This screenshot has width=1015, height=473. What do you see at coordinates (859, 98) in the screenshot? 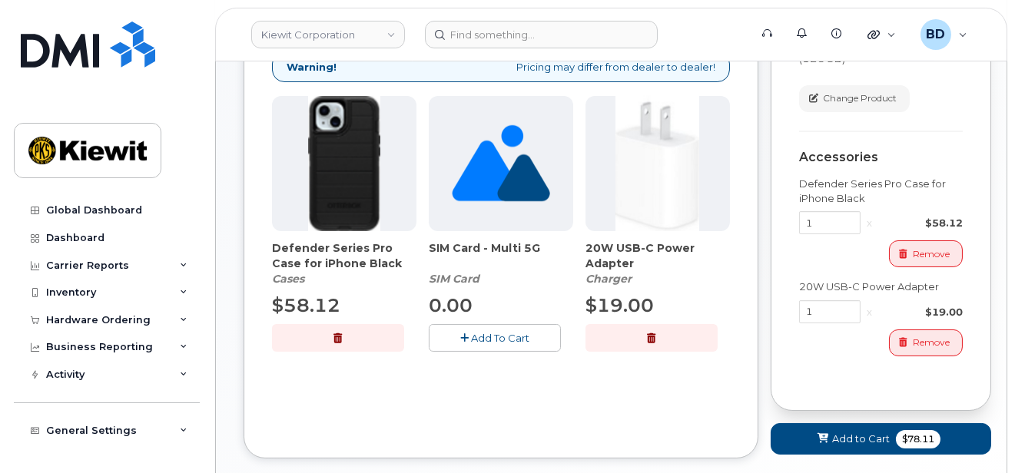
I see `span: Change Product` at bounding box center [859, 98].